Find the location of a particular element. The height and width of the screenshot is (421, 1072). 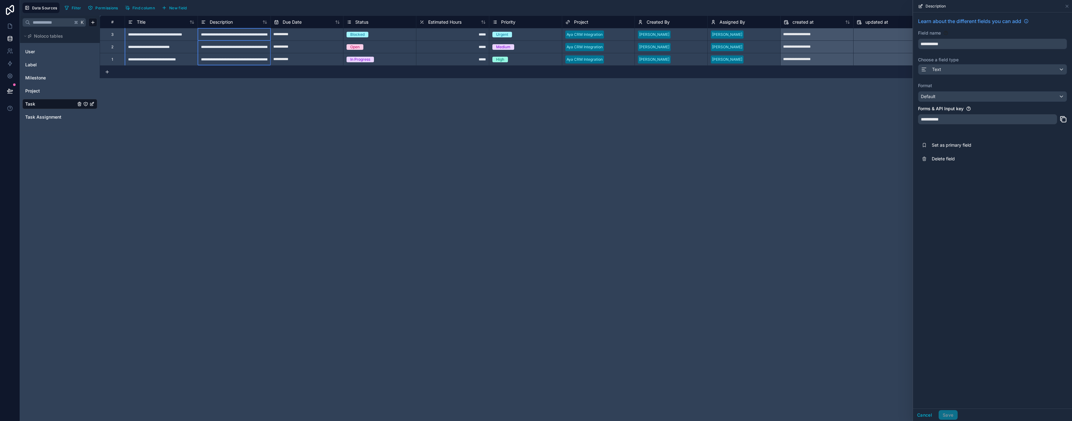

button: Noloco tables is located at coordinates (58, 36).